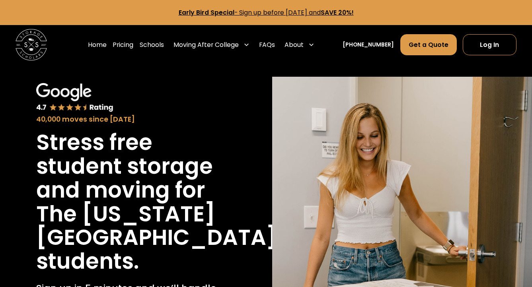 The image size is (532, 287). Describe the element at coordinates (97, 45) in the screenshot. I see `a: Home` at that location.